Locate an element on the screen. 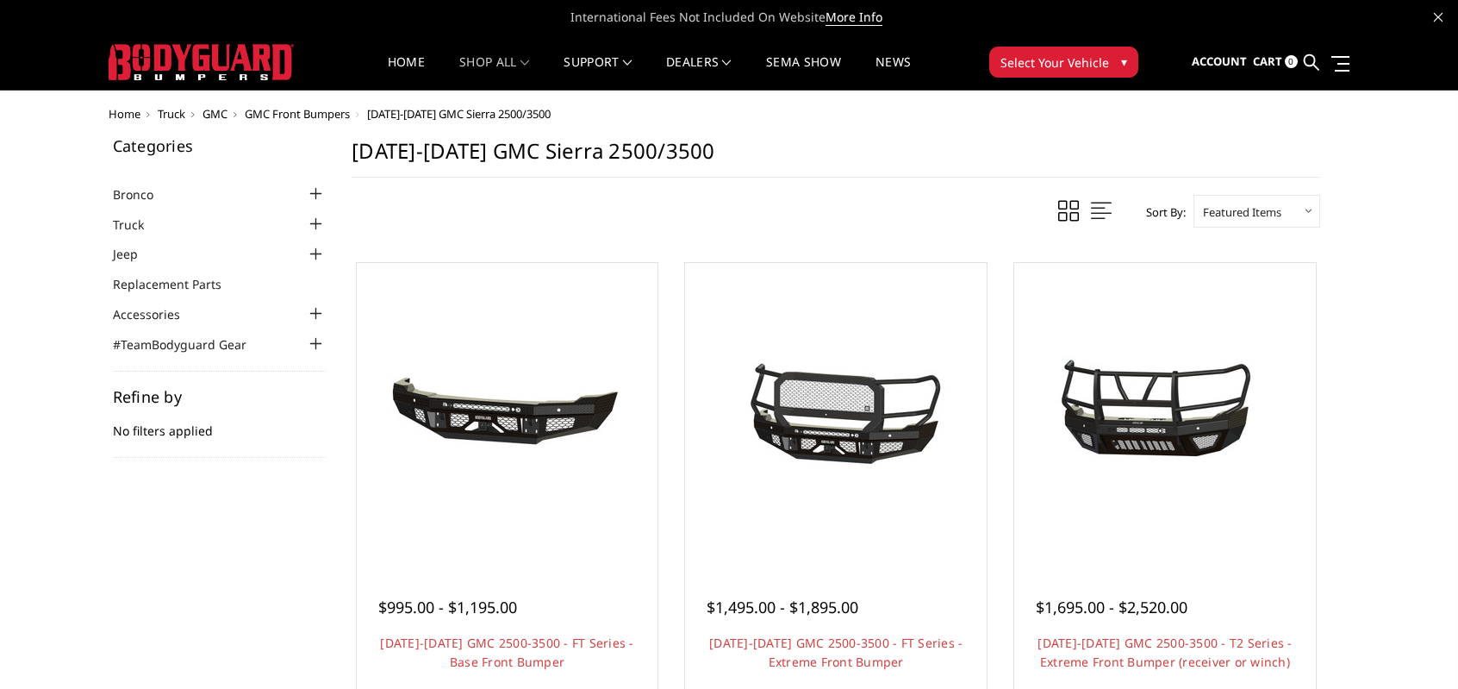 This screenshot has height=689, width=1458. div: No filters applied is located at coordinates (220, 423).